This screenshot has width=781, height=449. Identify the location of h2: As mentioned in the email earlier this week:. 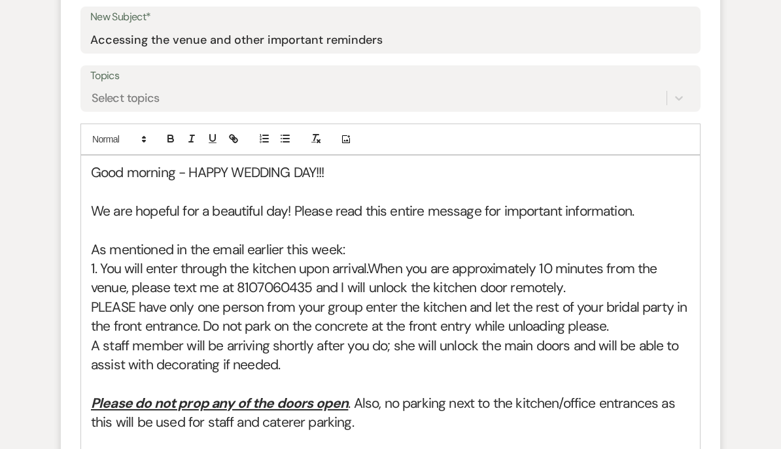
(391, 250).